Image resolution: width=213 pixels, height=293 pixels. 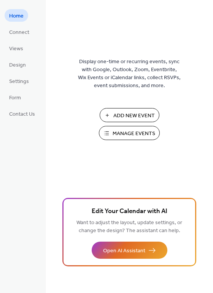 I want to click on span: Connect, so click(x=19, y=32).